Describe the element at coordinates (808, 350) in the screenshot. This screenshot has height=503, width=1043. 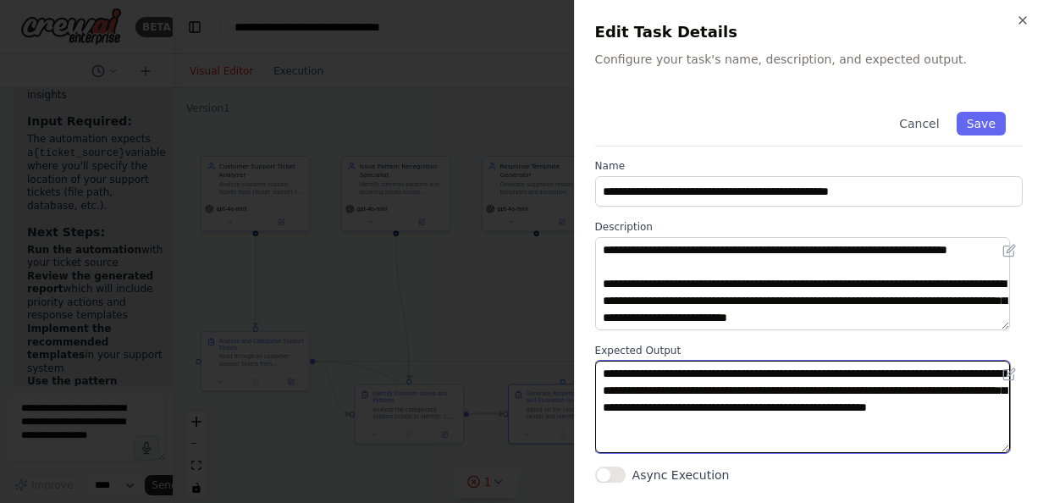
I see `label: Expected Output` at that location.